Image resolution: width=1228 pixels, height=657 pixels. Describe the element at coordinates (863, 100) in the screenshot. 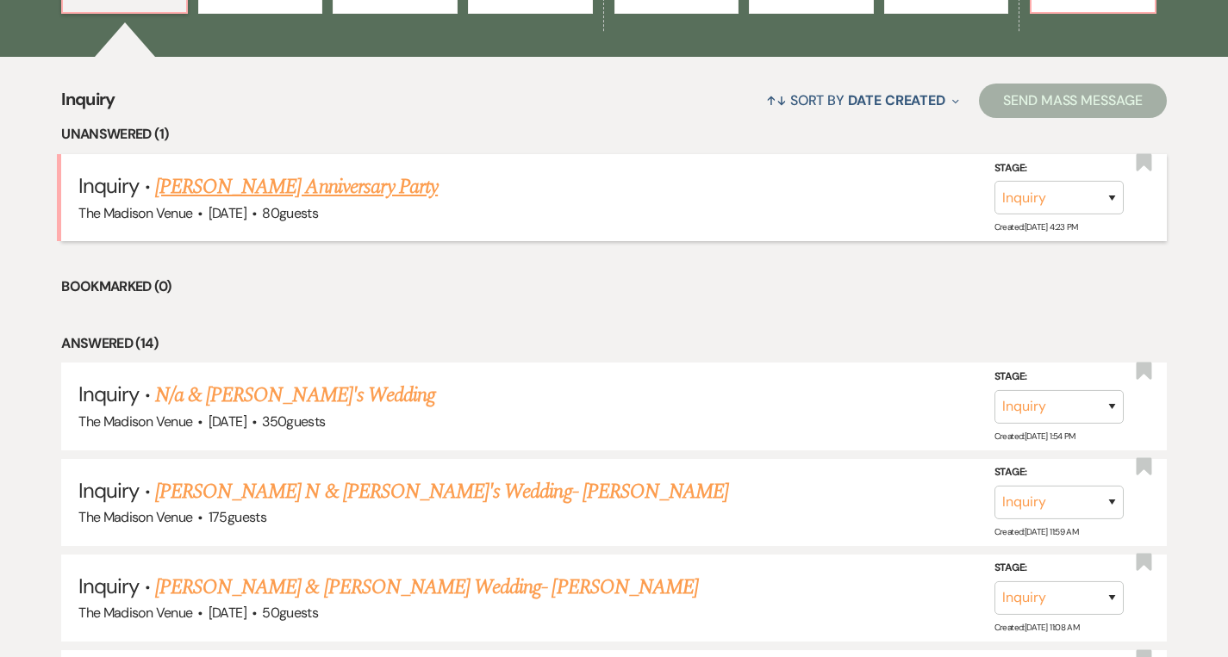

I see `button: Sort By Date Created` at that location.